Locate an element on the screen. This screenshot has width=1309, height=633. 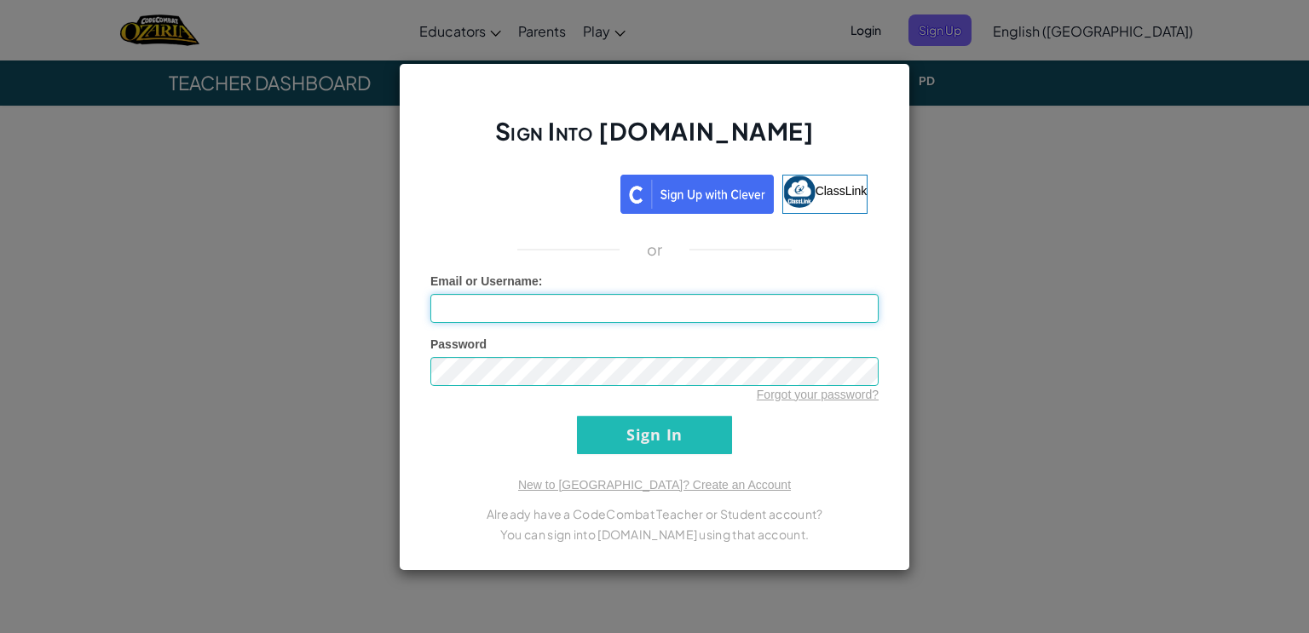
span: Email or Username is located at coordinates (484, 281).